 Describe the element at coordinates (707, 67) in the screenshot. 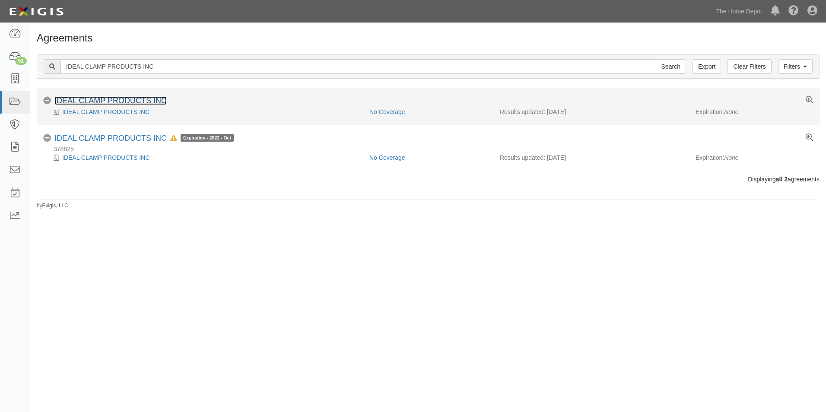

I see `a: Export` at that location.